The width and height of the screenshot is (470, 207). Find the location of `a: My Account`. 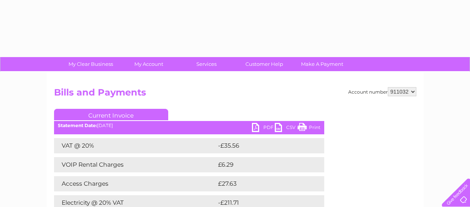

a: My Account is located at coordinates (148, 64).